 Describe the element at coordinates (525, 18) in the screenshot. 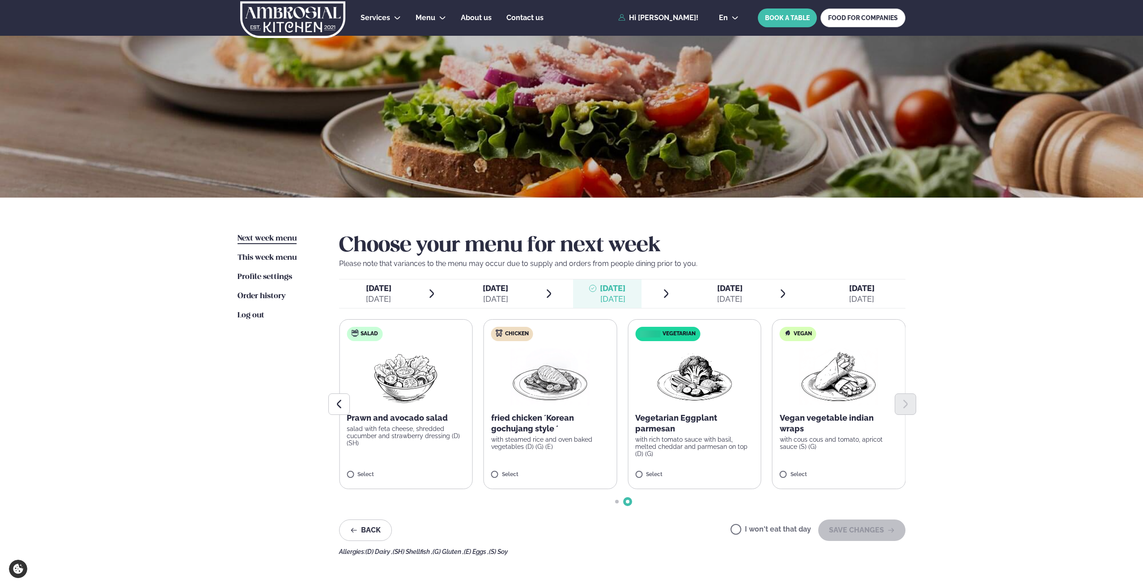

I see `a: Contact us` at that location.